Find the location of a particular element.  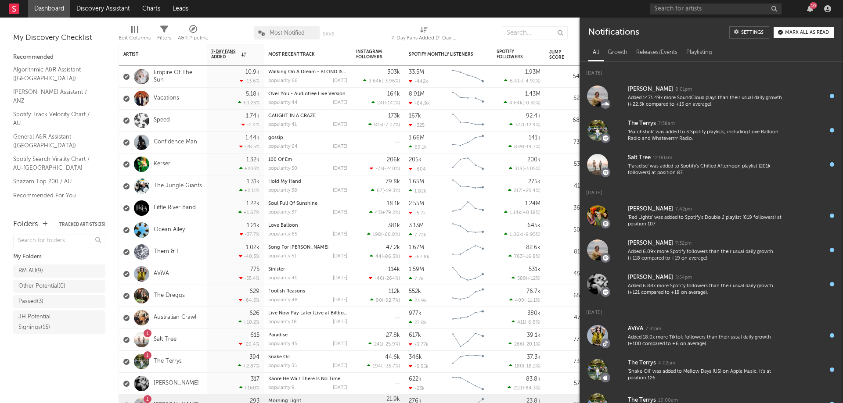

span: -3.96 % is located at coordinates (391, 81).